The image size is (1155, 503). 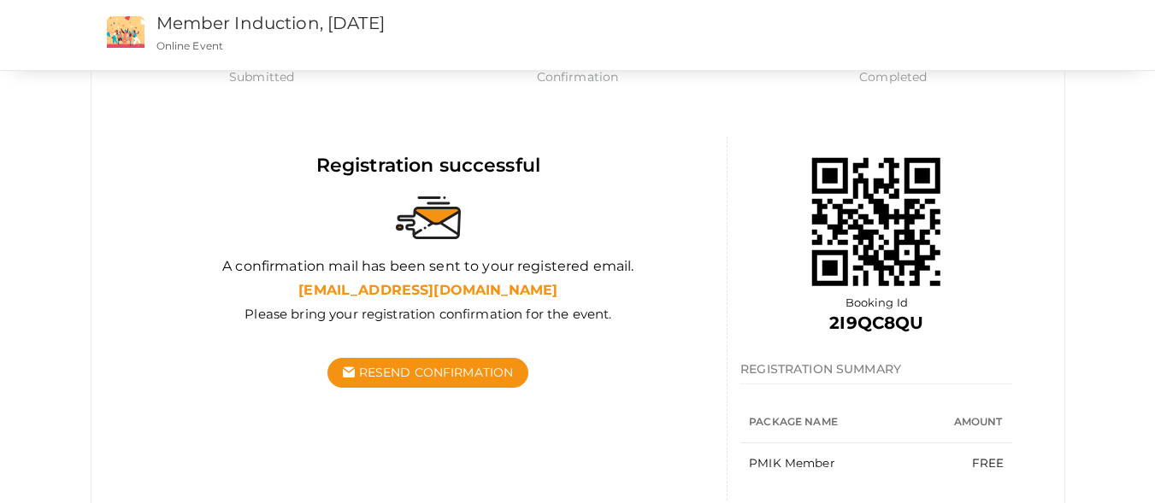 What do you see at coordinates (577, 77) in the screenshot?
I see `span: Confirmation` at bounding box center [577, 77].